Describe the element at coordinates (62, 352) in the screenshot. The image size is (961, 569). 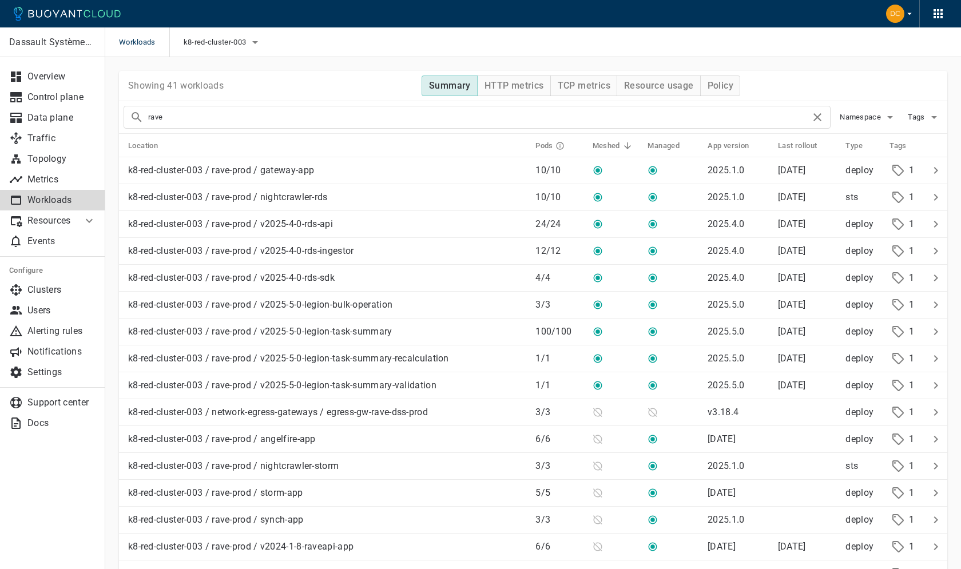
I see `p: Notifications` at that location.